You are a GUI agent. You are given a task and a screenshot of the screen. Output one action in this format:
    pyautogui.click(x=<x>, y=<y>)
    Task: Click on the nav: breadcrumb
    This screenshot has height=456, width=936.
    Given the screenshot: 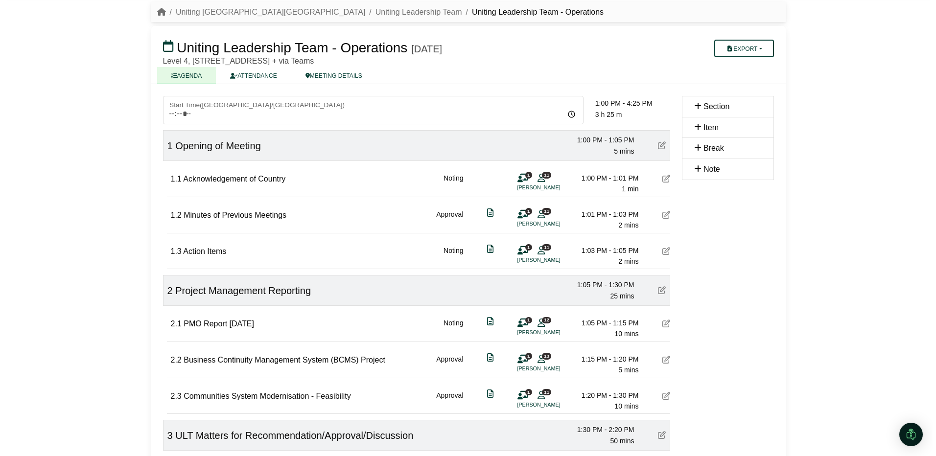 What is the action you would take?
    pyautogui.click(x=376, y=12)
    